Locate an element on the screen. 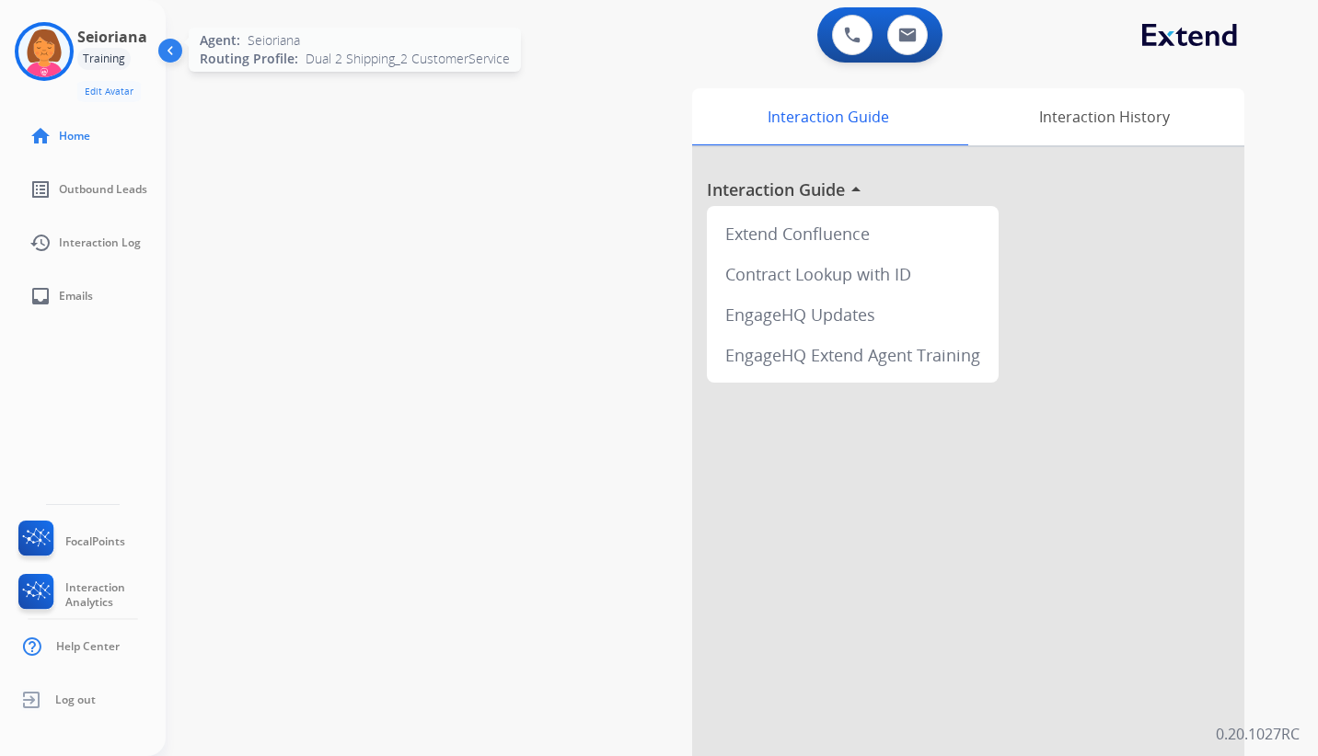 The image size is (1318, 756). div: EngageHQ Updates is located at coordinates (852, 315).